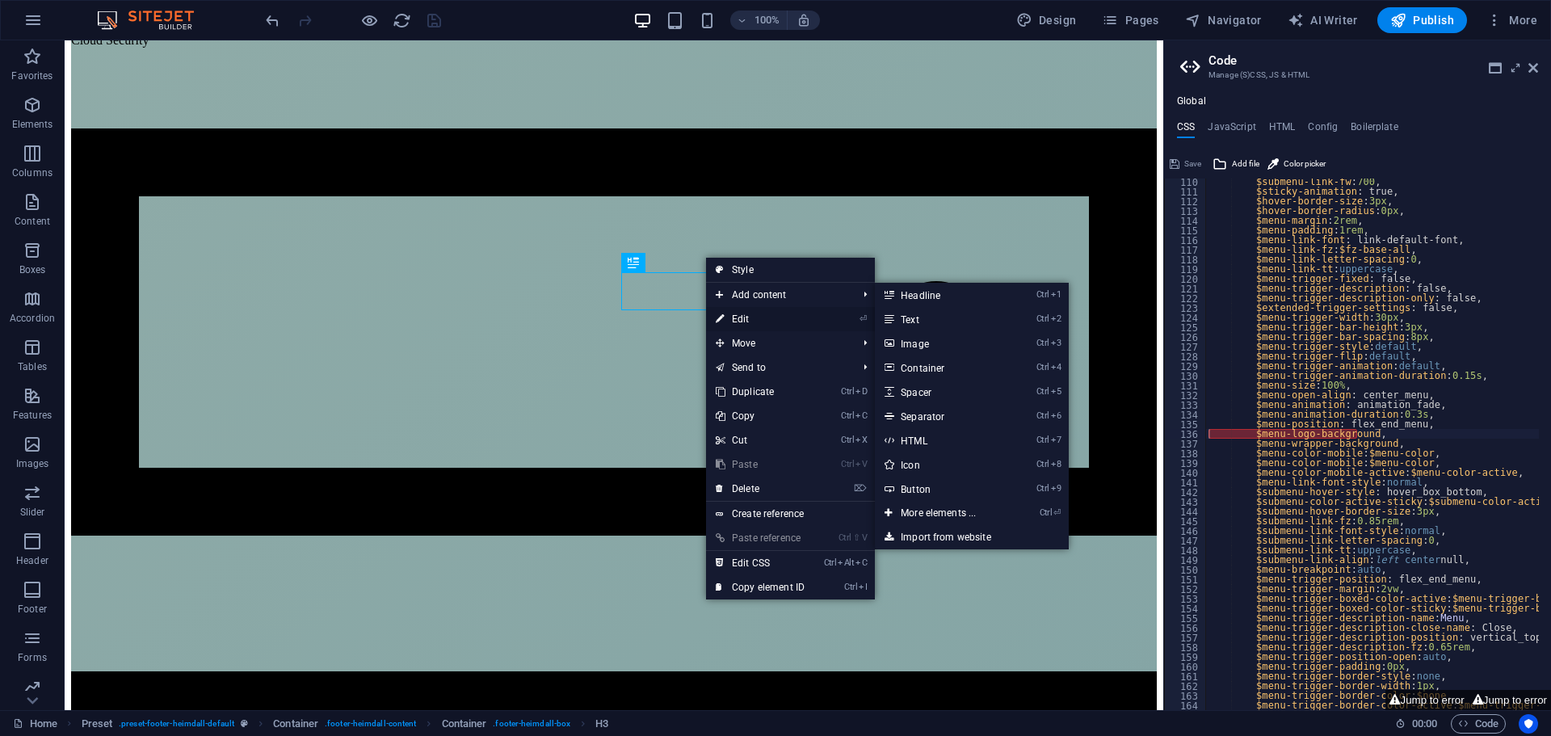 This screenshot has width=1551, height=736. I want to click on div: 113, so click(1186, 211).